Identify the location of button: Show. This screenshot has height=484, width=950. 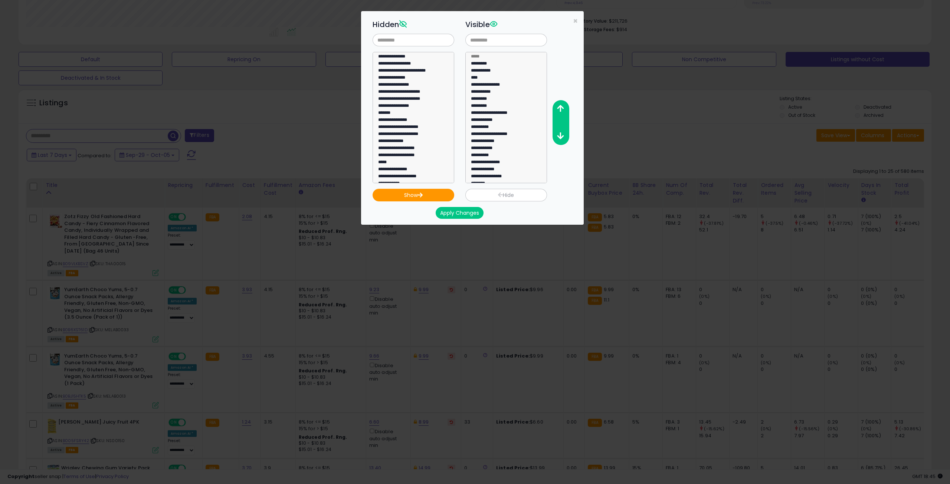
(413, 195).